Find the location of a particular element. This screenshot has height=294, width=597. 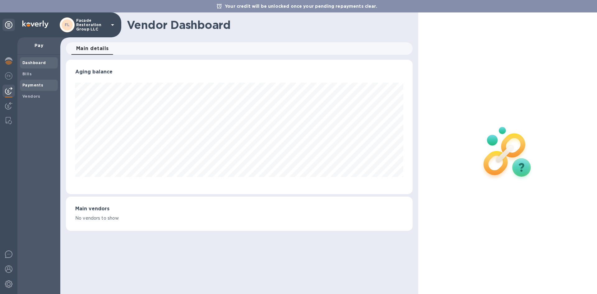

h3: Aging balance is located at coordinates (239, 72).